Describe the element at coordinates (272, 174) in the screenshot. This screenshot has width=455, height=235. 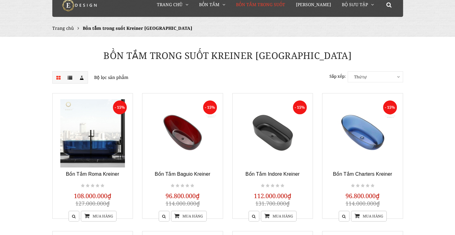
I see `a: Bồn Tắm Indore Kreiner` at that location.